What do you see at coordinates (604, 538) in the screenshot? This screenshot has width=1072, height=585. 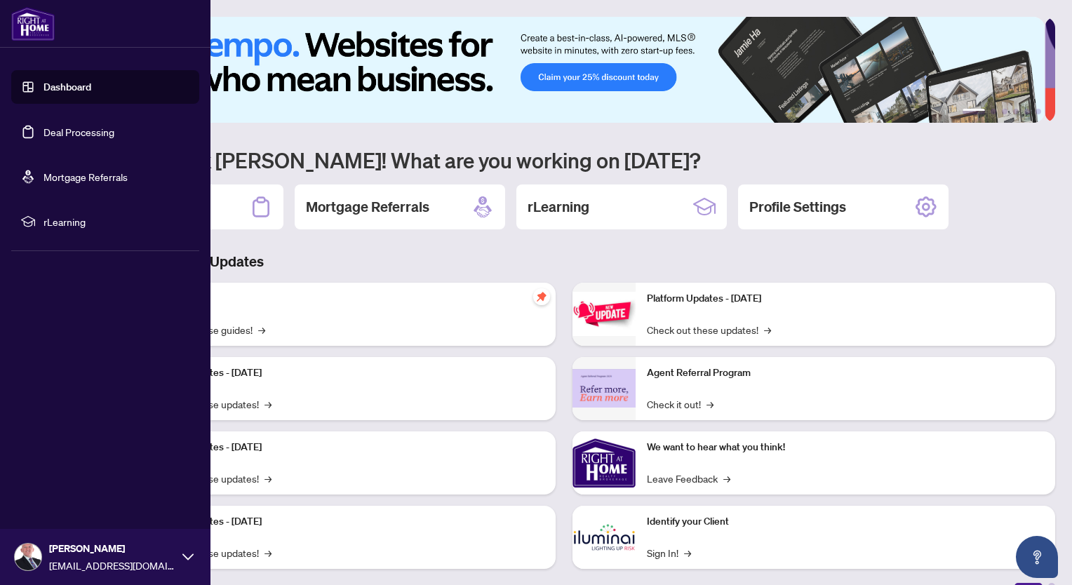 I see `img: Identify your Client` at bounding box center [604, 538].